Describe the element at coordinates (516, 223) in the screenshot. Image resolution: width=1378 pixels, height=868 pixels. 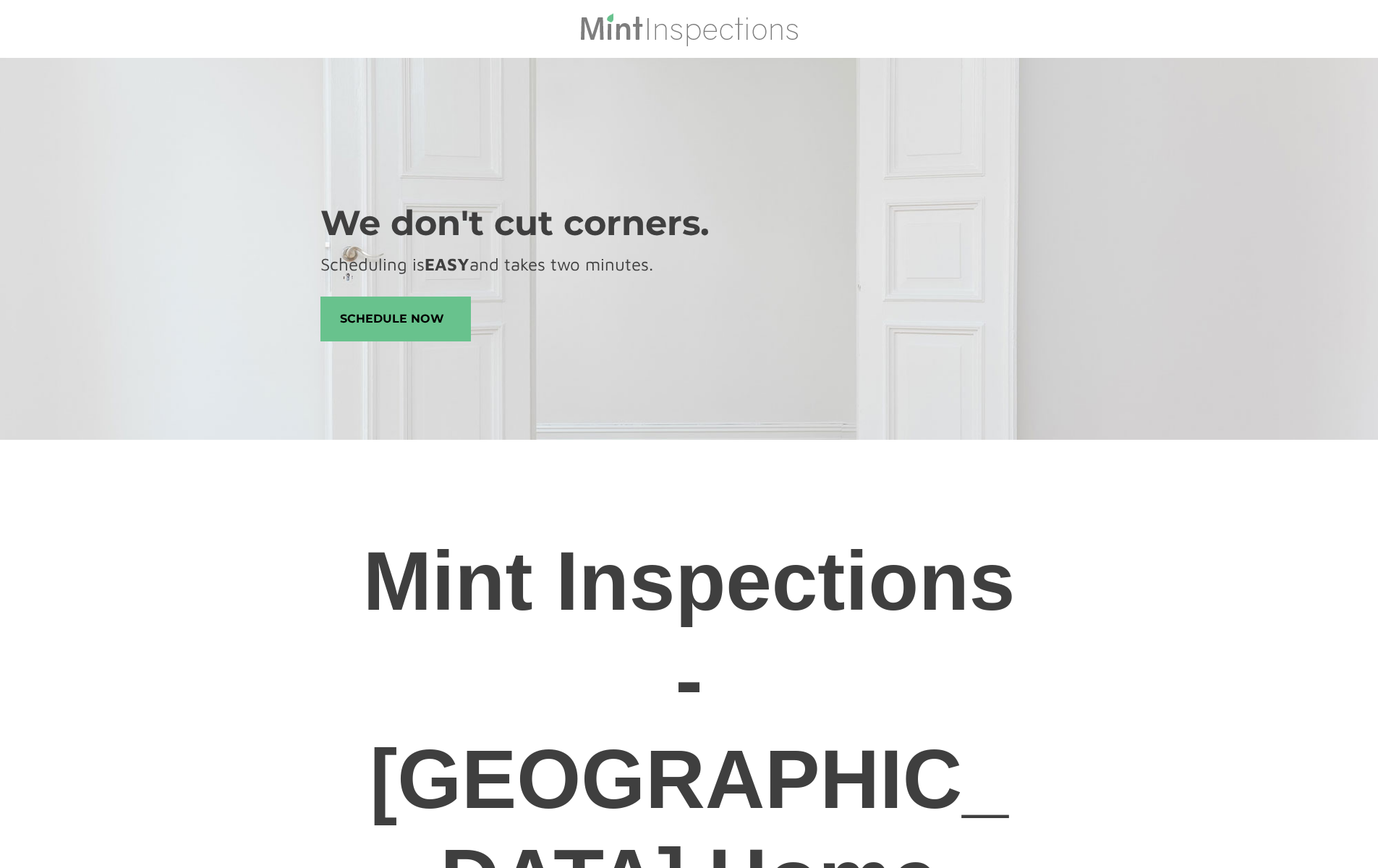
I see `font: We don't cut corners.` at that location.